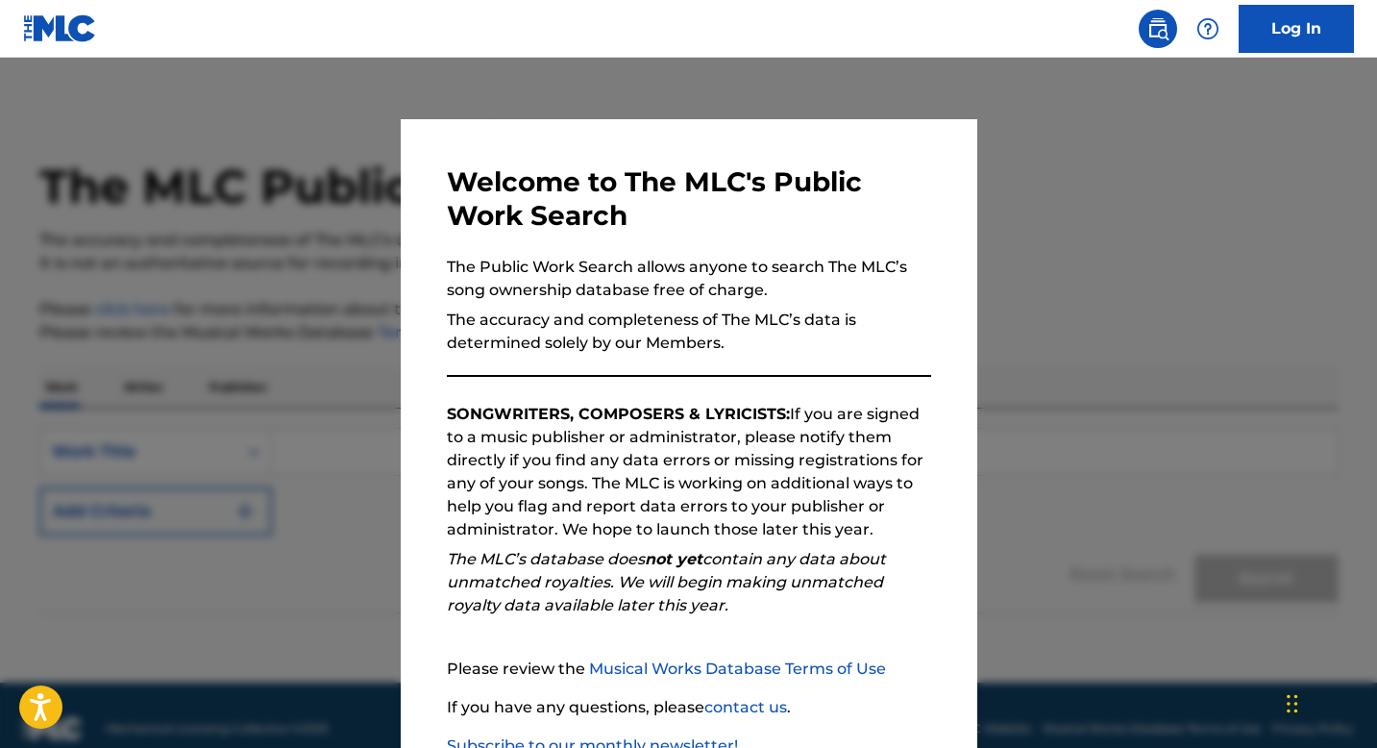 This screenshot has height=748, width=1377. What do you see at coordinates (689, 279) in the screenshot?
I see `p: The Public Work Search allows anyone to search The MLC’s song ownership database free of charge.` at bounding box center [689, 279].